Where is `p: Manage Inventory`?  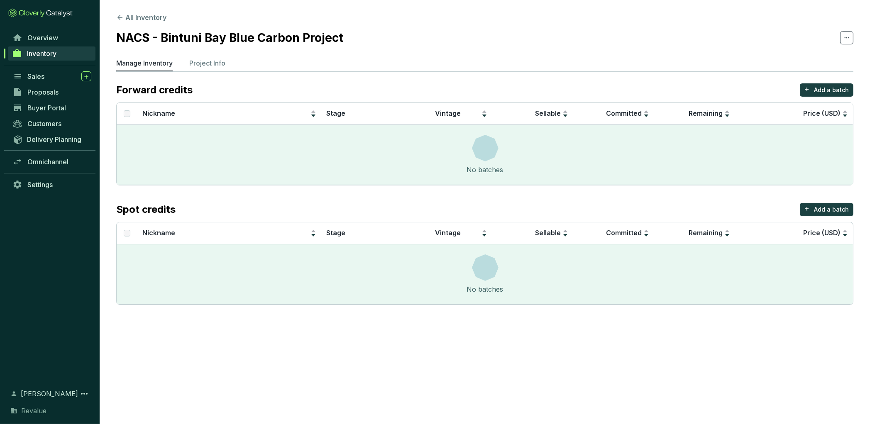
p: Manage Inventory is located at coordinates (144, 63).